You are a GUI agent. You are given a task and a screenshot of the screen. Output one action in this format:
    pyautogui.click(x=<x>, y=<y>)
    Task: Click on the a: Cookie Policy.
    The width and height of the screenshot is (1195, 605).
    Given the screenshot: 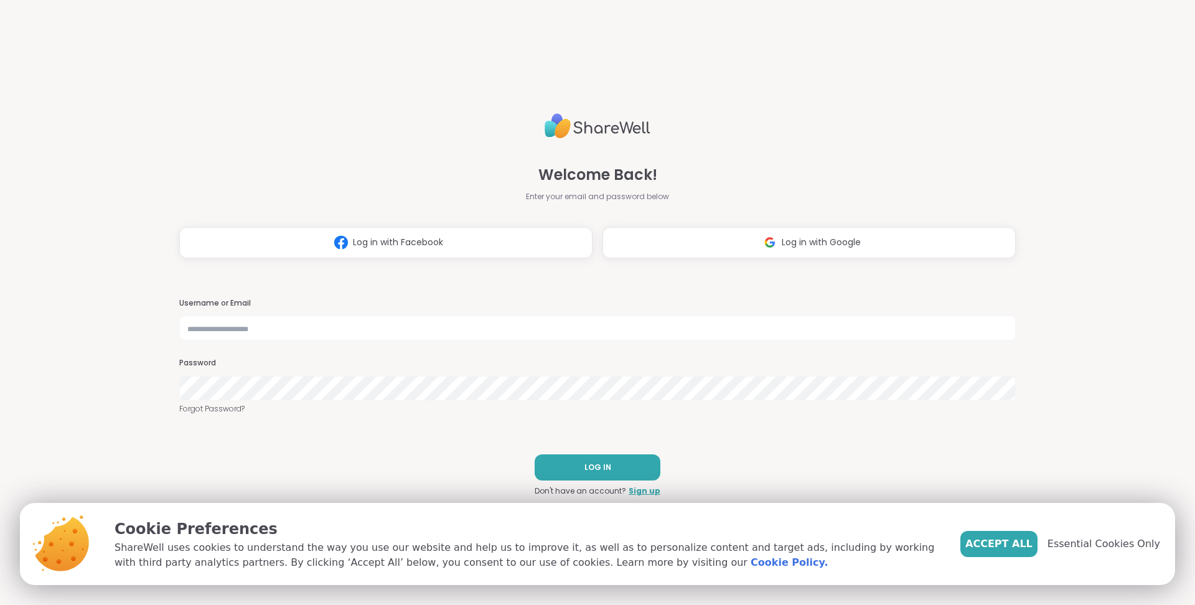 What is the action you would take?
    pyautogui.click(x=789, y=563)
    